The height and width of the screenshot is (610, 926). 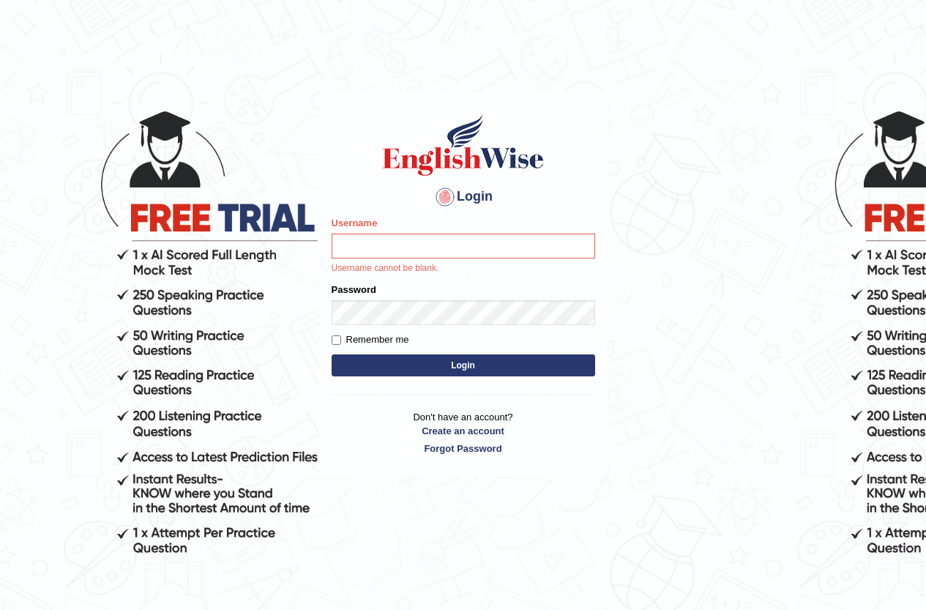 I want to click on h4: Login, so click(x=464, y=197).